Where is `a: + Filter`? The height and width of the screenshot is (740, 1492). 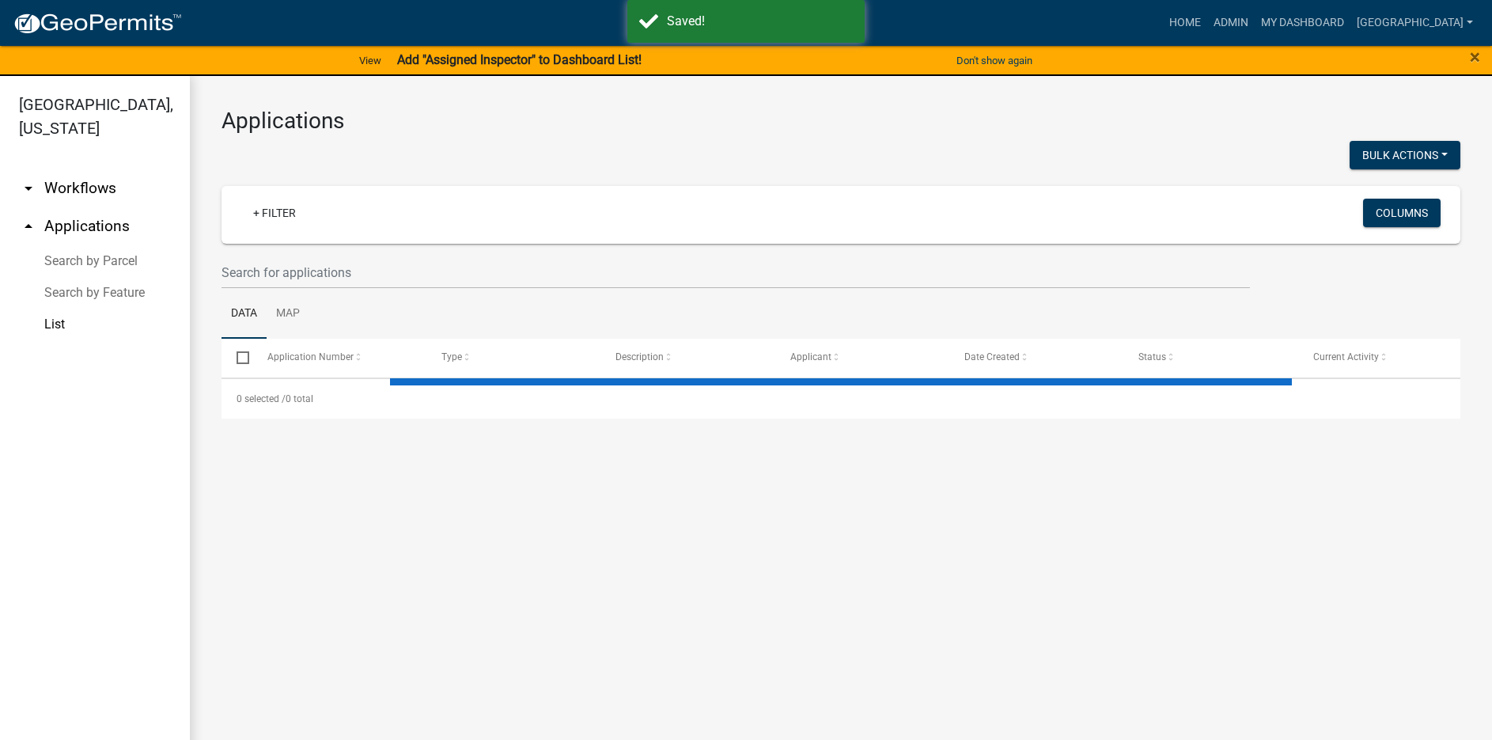 a: + Filter is located at coordinates (274, 213).